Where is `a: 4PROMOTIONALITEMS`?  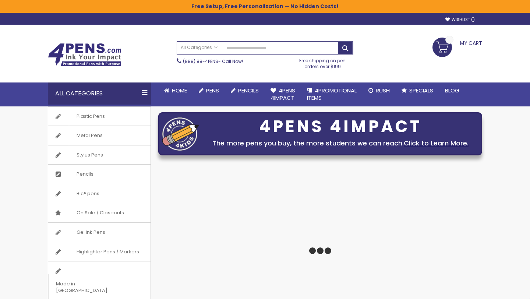
a: 4PROMOTIONALITEMS is located at coordinates (332, 94).